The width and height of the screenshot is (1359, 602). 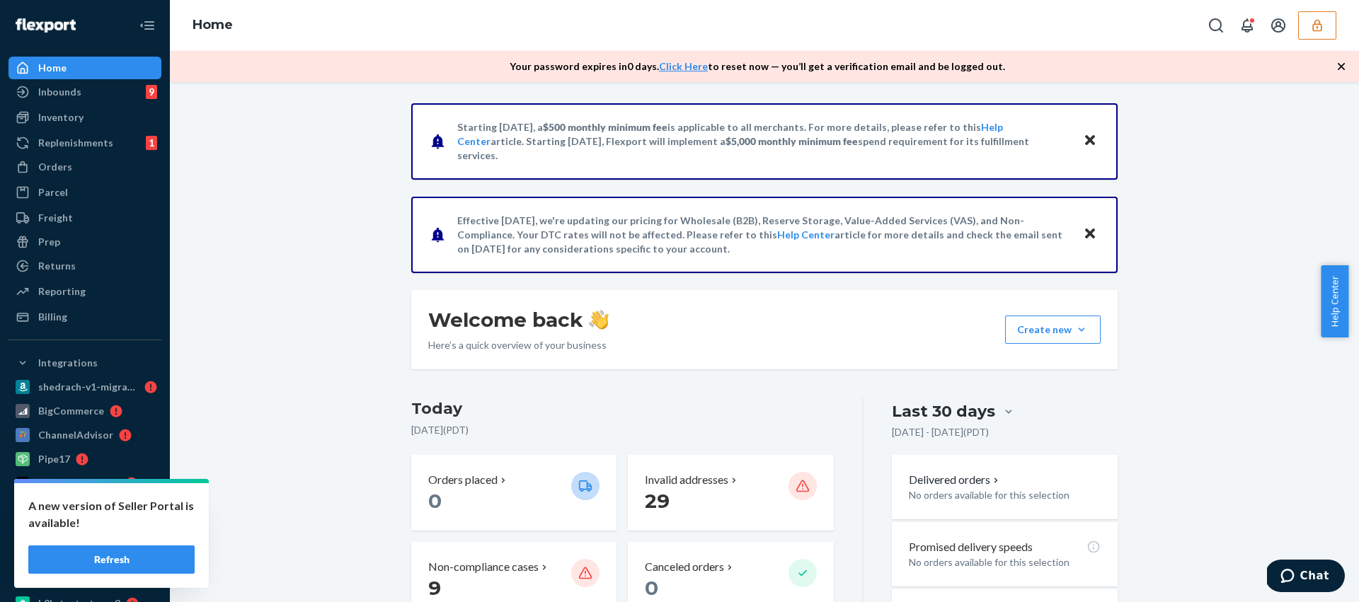 What do you see at coordinates (59, 92) in the screenshot?
I see `div: Inbounds` at bounding box center [59, 92].